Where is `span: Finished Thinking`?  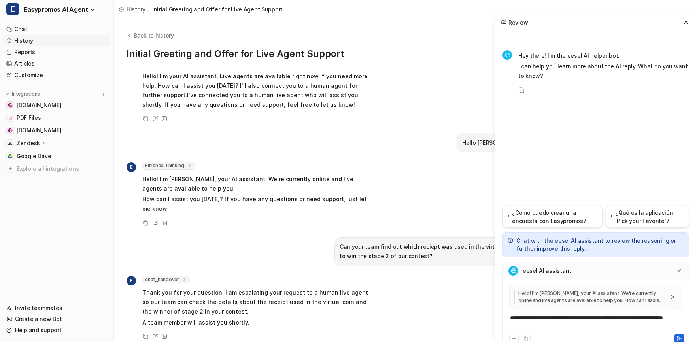
span: Finished Thinking is located at coordinates (169, 166).